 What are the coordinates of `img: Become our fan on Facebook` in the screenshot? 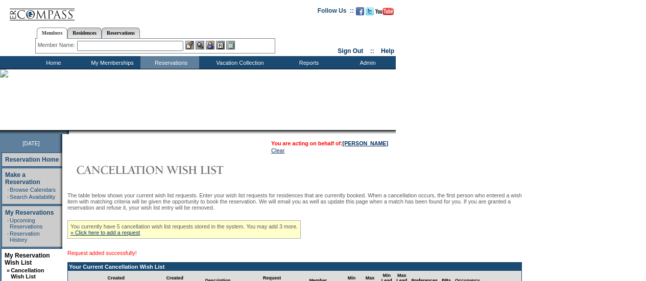 It's located at (360, 11).